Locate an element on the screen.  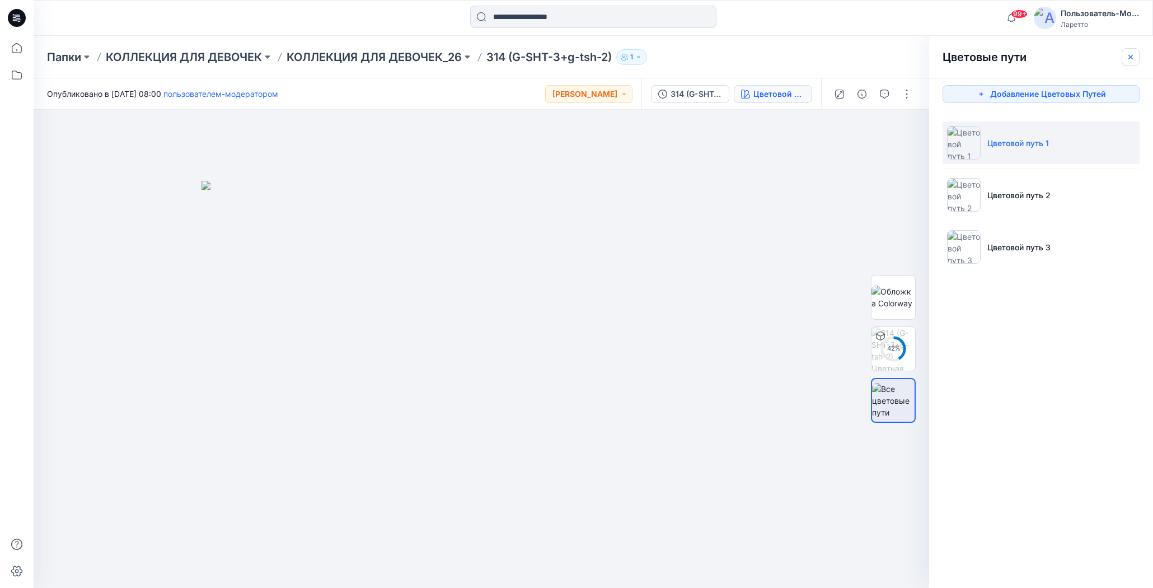
button: Подробные сведения is located at coordinates (862, 94).